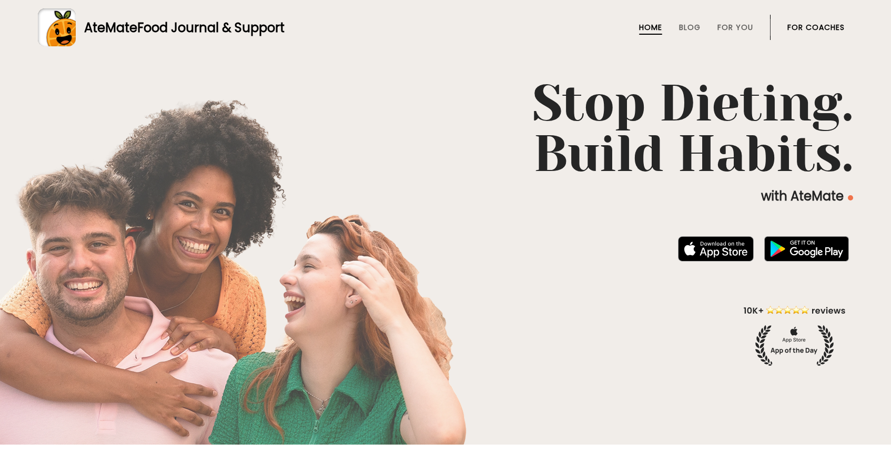 This screenshot has height=463, width=891. Describe the element at coordinates (211, 27) in the screenshot. I see `span: Food Journal & Support` at that location.